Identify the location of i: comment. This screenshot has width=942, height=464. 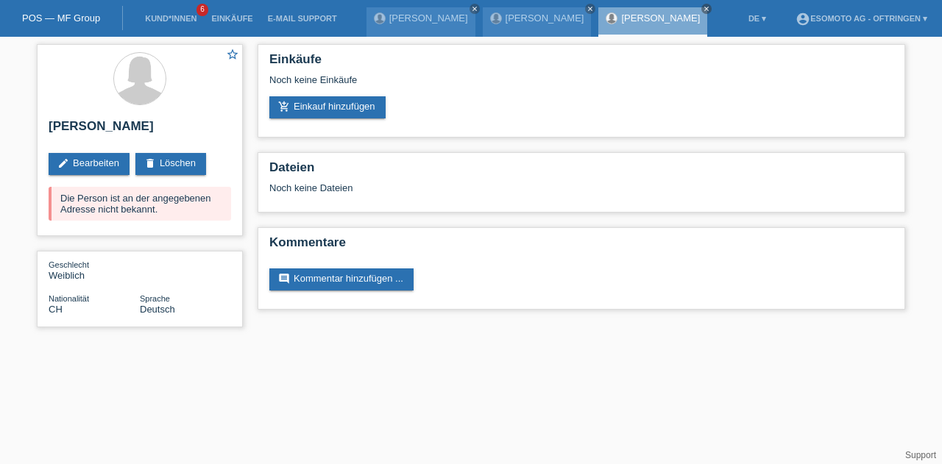
(284, 279).